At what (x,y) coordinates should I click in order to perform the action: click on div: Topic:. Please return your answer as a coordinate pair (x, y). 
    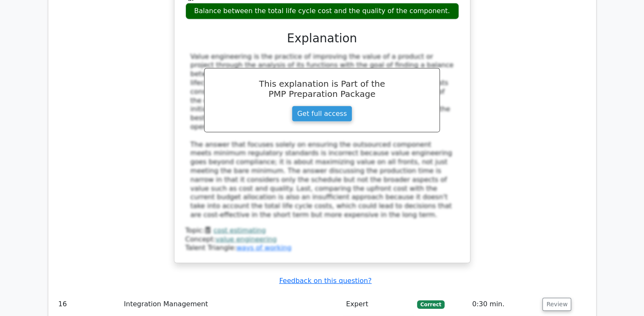
    Looking at the image, I should click on (322, 231).